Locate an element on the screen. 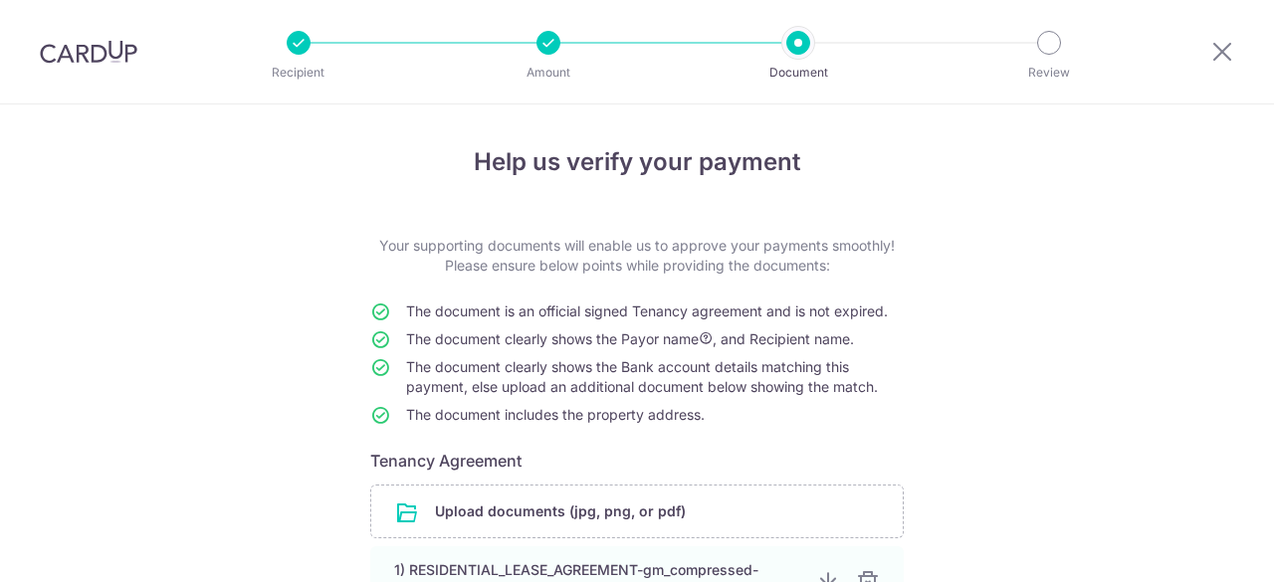 The width and height of the screenshot is (1274, 582). span: The document clearly shows the Bank account details matching this payment, else upload an additio... is located at coordinates (642, 376).